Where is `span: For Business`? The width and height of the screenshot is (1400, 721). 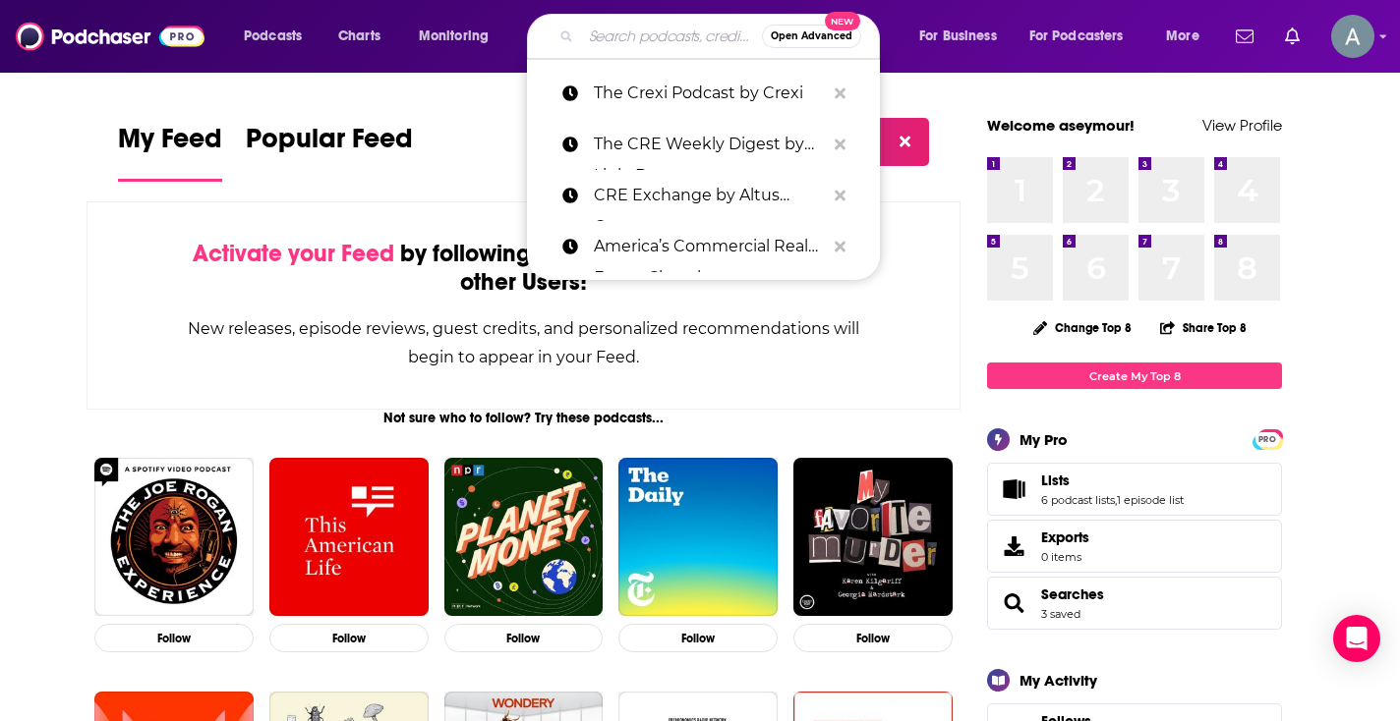
span: For Business is located at coordinates (957, 36).